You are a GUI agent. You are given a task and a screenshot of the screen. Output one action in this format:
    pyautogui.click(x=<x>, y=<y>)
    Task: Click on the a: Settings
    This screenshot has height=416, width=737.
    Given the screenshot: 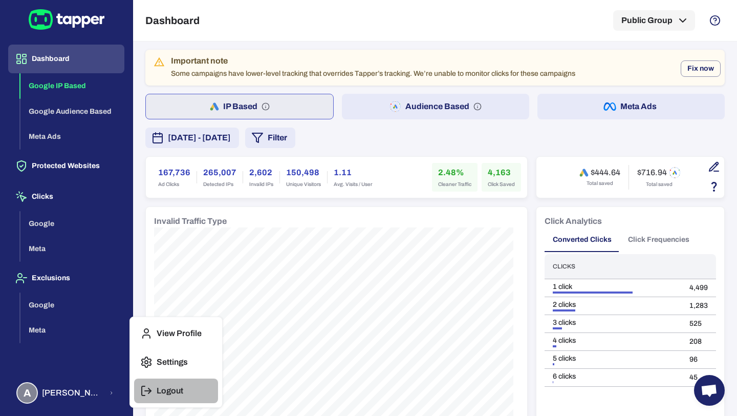 What is the action you would take?
    pyautogui.click(x=176, y=362)
    